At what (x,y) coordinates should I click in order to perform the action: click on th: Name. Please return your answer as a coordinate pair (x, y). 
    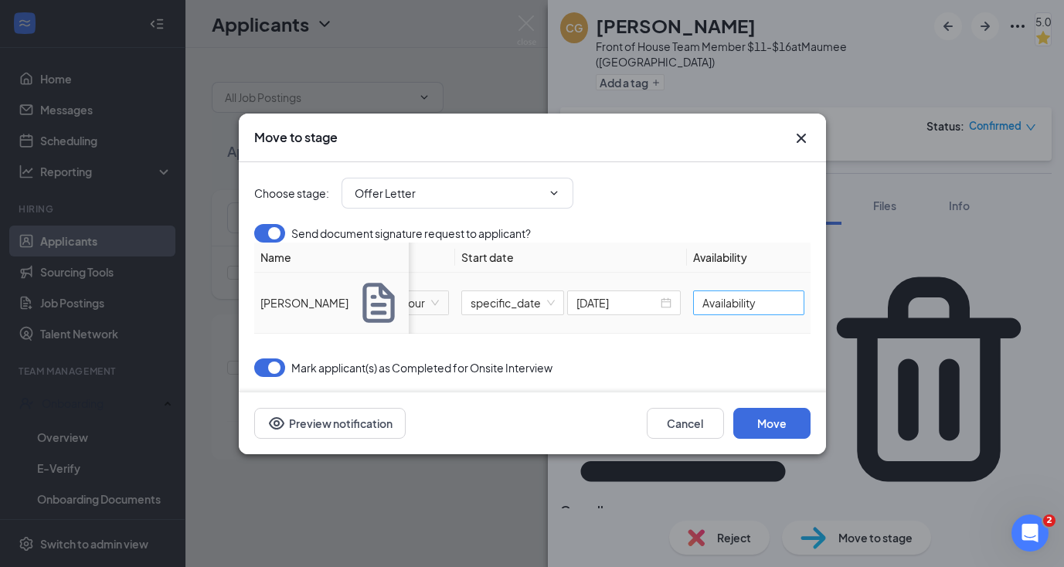
    Looking at the image, I should click on (331, 257).